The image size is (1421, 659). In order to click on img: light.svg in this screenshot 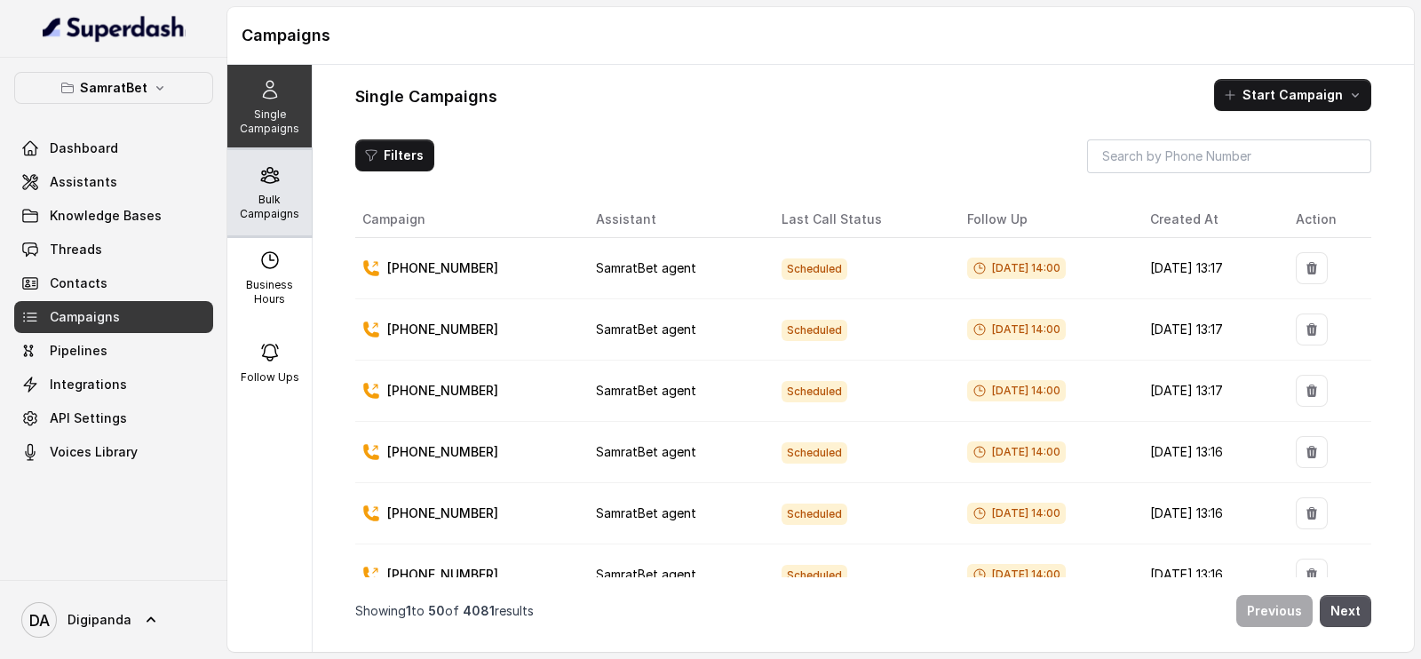, I will do `click(114, 28)`.